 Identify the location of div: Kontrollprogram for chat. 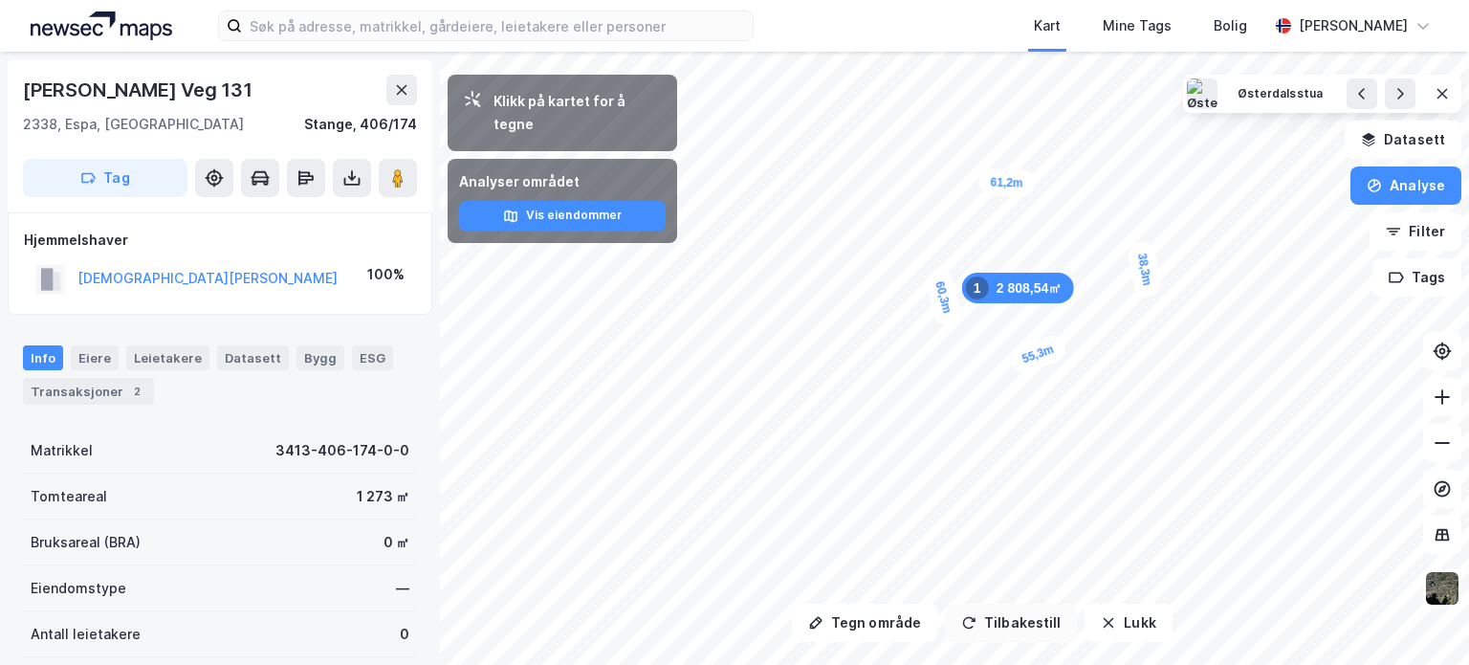
(1421, 619).